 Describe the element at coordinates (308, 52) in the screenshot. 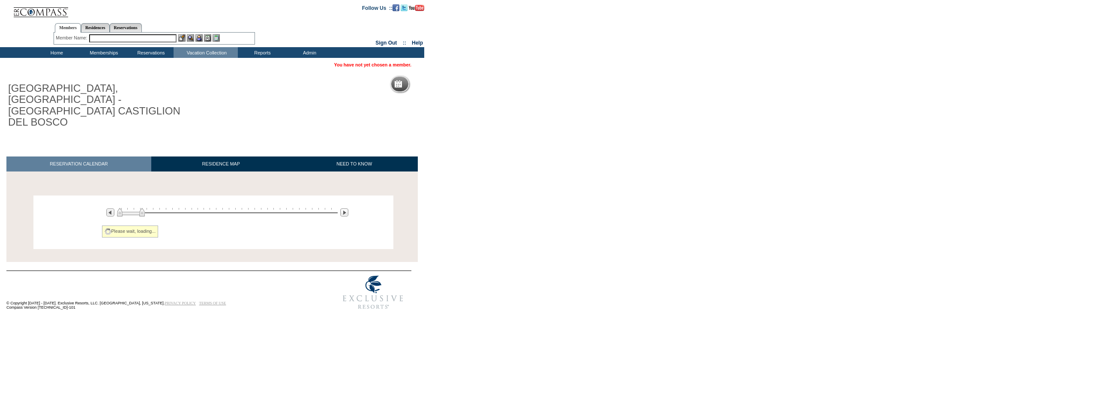

I see `td: Admin` at that location.